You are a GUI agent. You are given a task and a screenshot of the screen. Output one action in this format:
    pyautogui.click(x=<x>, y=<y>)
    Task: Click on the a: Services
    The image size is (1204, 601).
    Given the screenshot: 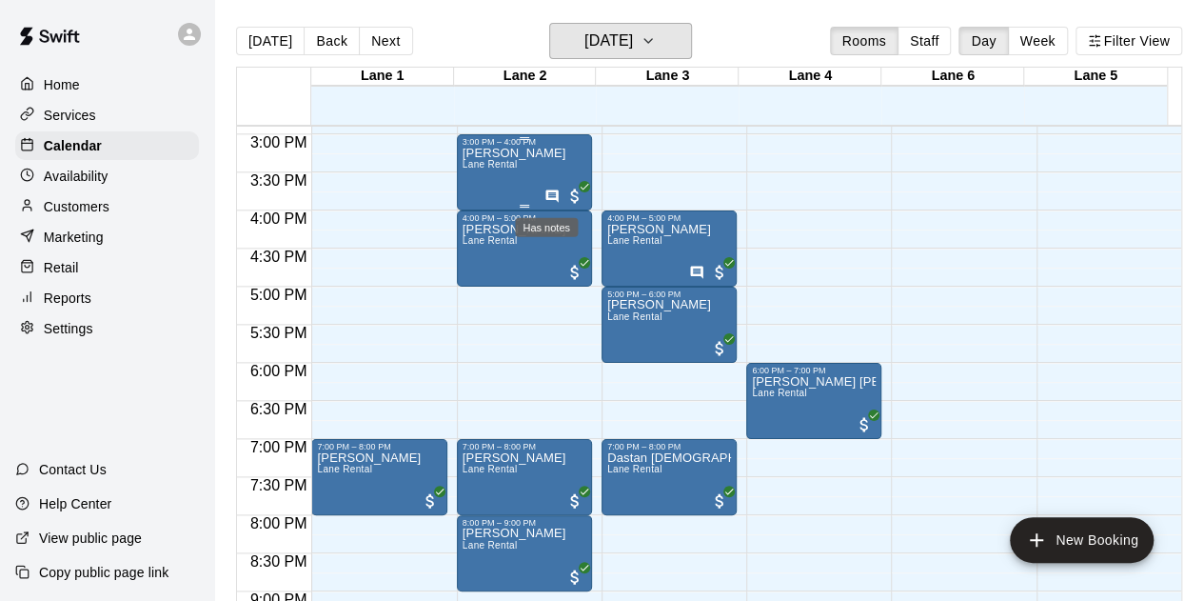 What is the action you would take?
    pyautogui.click(x=107, y=115)
    